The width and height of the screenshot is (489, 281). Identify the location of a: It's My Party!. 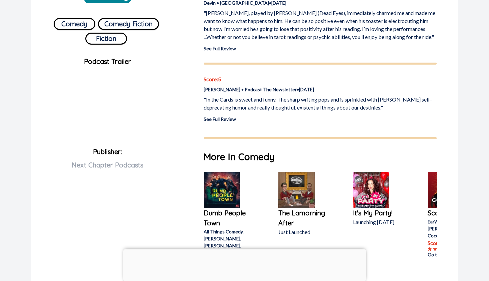
(380, 213).